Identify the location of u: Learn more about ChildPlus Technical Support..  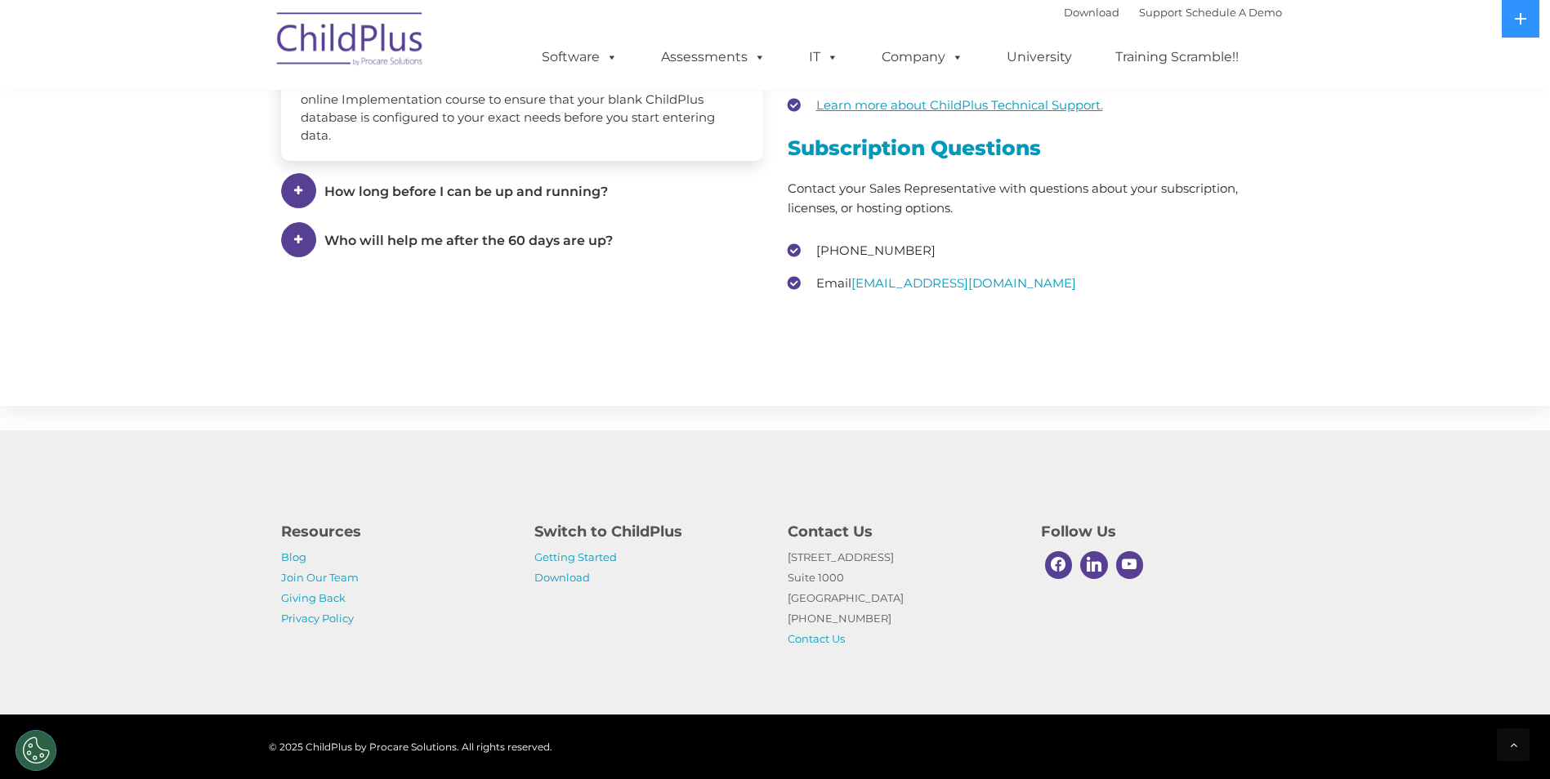
(959, 105).